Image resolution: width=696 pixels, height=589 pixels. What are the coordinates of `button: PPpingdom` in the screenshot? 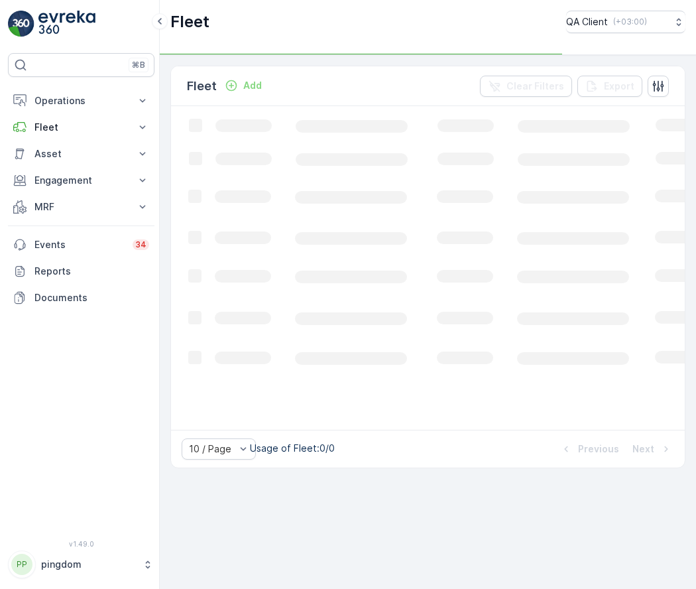 It's located at (81, 564).